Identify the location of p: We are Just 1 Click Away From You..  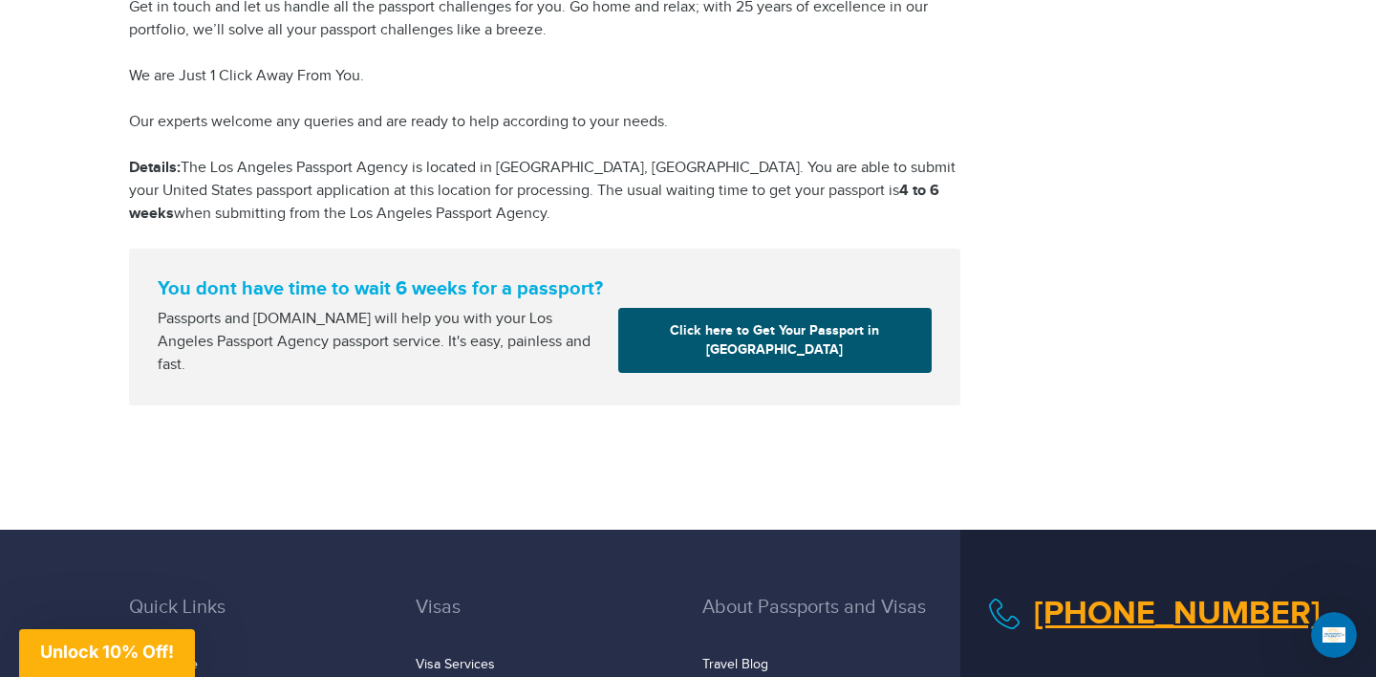
(545, 76).